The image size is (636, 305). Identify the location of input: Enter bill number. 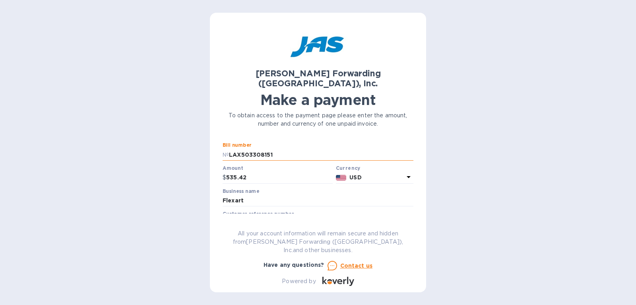
(321, 155).